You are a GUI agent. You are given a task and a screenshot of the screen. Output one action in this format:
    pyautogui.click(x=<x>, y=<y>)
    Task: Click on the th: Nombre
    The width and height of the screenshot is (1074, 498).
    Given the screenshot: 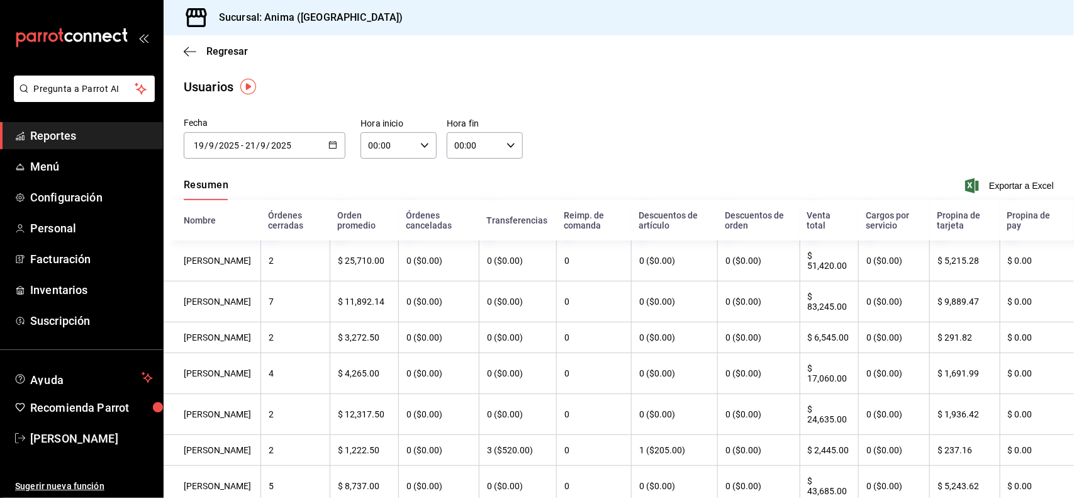 What is the action you would take?
    pyautogui.click(x=212, y=220)
    